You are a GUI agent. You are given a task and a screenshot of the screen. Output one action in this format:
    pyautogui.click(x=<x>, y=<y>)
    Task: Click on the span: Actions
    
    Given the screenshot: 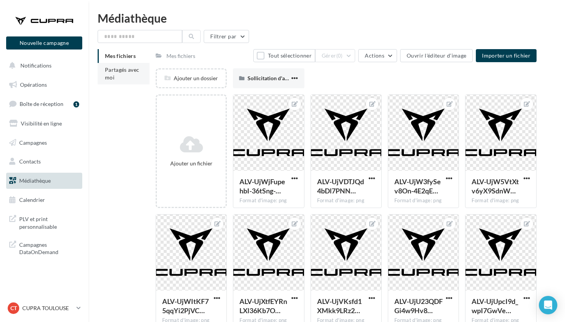 What is the action you would take?
    pyautogui.click(x=374, y=55)
    